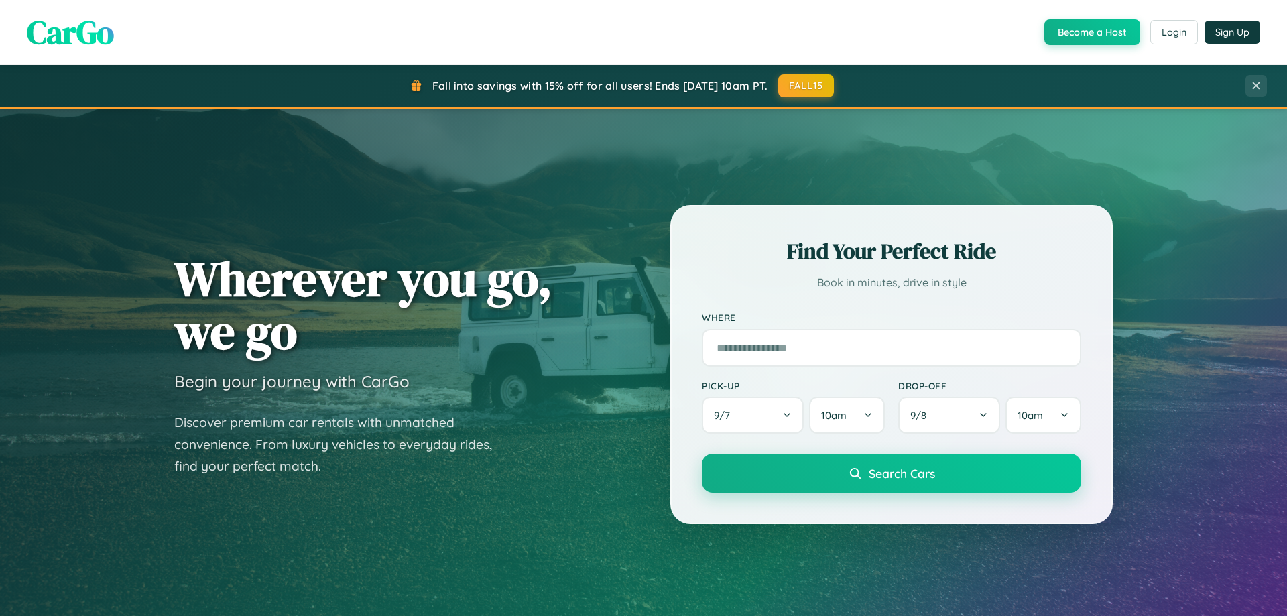  What do you see at coordinates (807, 86) in the screenshot?
I see `button: FALL15` at bounding box center [807, 86].